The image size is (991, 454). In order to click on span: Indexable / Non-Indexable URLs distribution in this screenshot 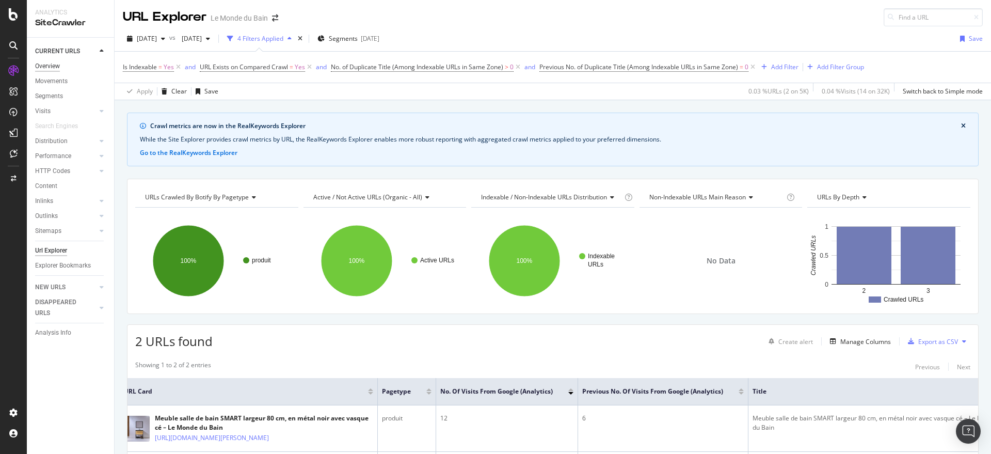, I will do `click(544, 197)`.